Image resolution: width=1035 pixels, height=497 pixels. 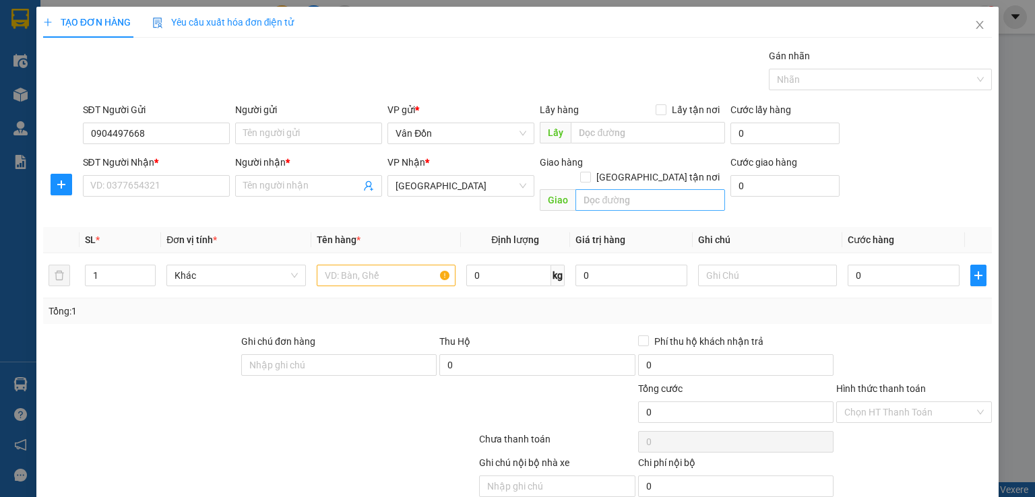 What do you see at coordinates (59, 276) in the screenshot?
I see `button: delete` at bounding box center [59, 276].